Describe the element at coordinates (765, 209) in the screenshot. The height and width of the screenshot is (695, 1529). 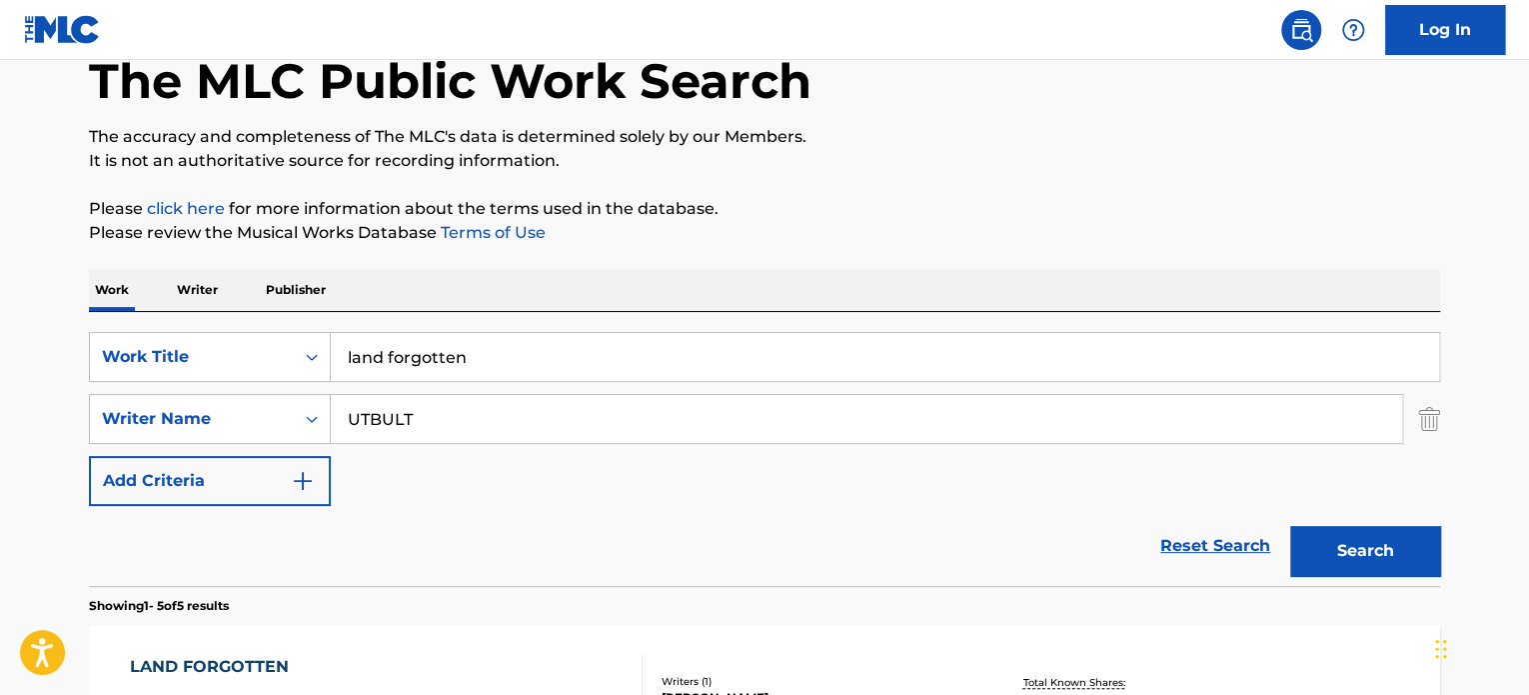
I see `p: Please for more information about the terms used in the database.` at that location.